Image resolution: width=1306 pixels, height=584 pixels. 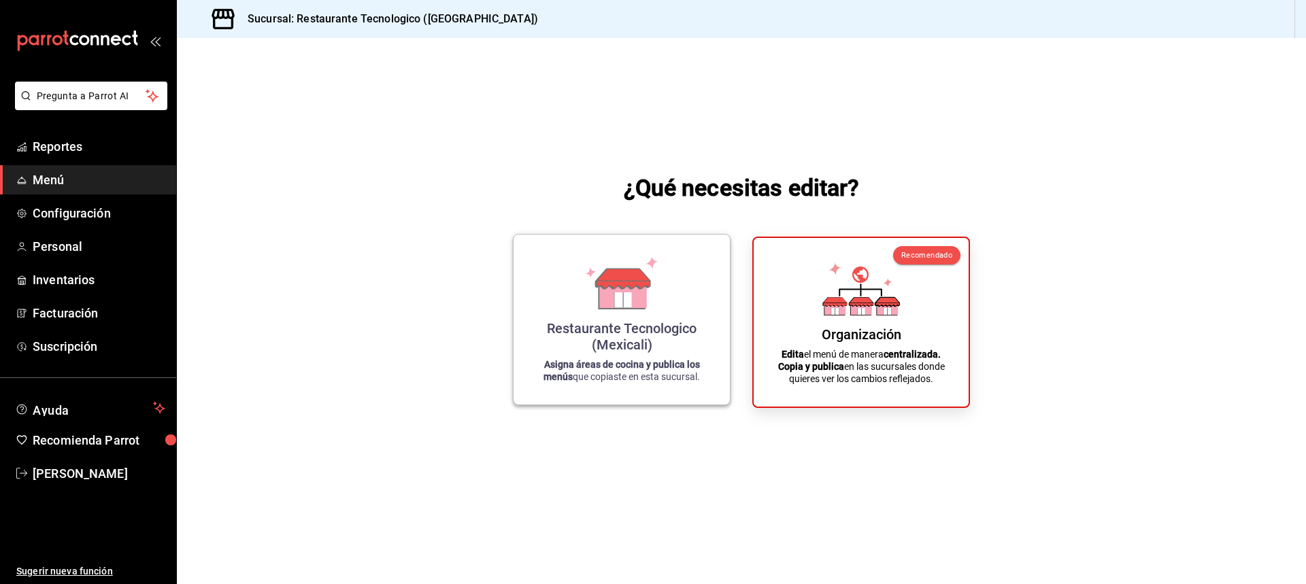 What do you see at coordinates (91, 96) in the screenshot?
I see `button: Pregunta a Parrot AI` at bounding box center [91, 96].